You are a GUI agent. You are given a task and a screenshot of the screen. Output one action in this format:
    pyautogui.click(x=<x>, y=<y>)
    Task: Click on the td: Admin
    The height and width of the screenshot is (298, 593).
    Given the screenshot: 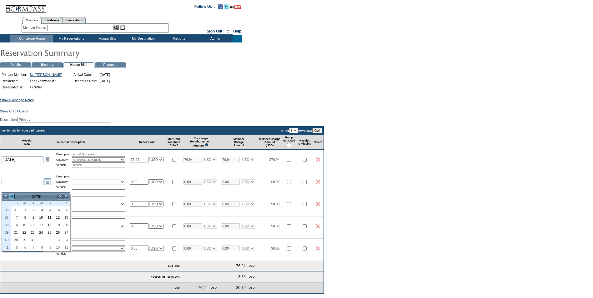 What is the action you would take?
    pyautogui.click(x=214, y=38)
    